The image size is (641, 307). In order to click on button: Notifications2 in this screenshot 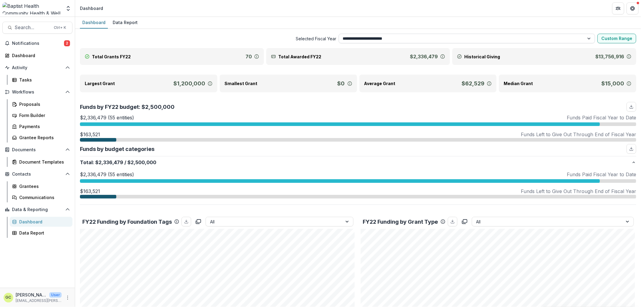, I will do `click(37, 43)`.